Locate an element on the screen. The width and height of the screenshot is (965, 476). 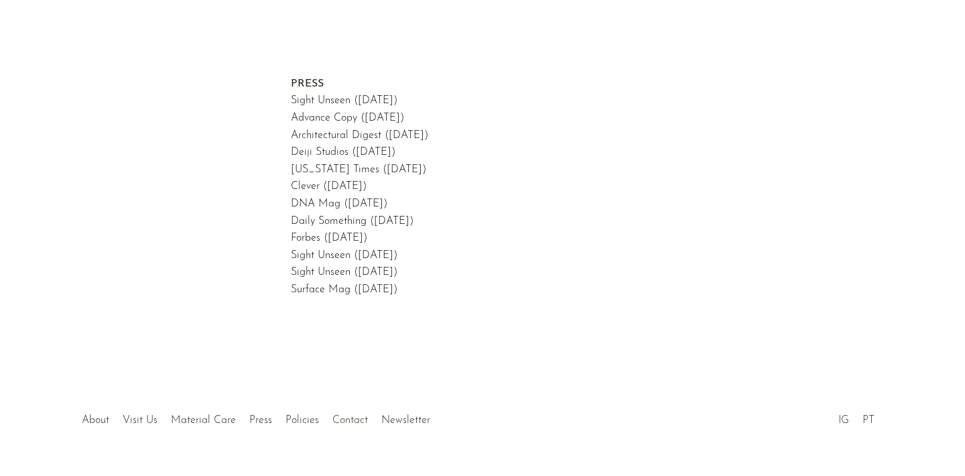
a: Contact is located at coordinates (350, 420).